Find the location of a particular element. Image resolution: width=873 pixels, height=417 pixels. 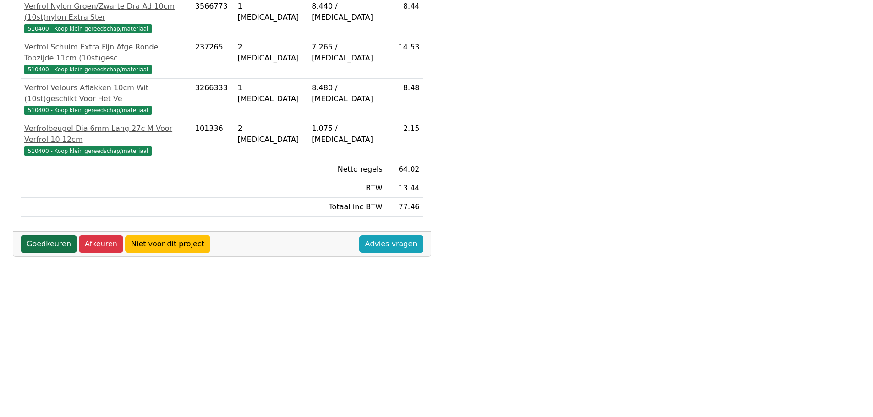

div: Verfrol Nylon Groen/Zwarte Dra Ad 10cm (10st)nylon Extra Ster is located at coordinates (106, 12).